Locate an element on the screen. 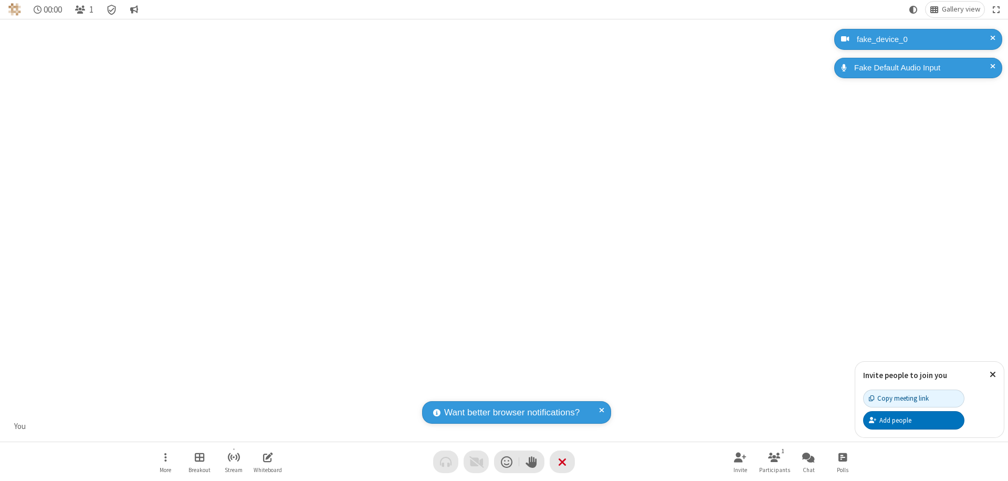 This screenshot has height=481, width=1008. button: Send a reaction is located at coordinates (507, 461).